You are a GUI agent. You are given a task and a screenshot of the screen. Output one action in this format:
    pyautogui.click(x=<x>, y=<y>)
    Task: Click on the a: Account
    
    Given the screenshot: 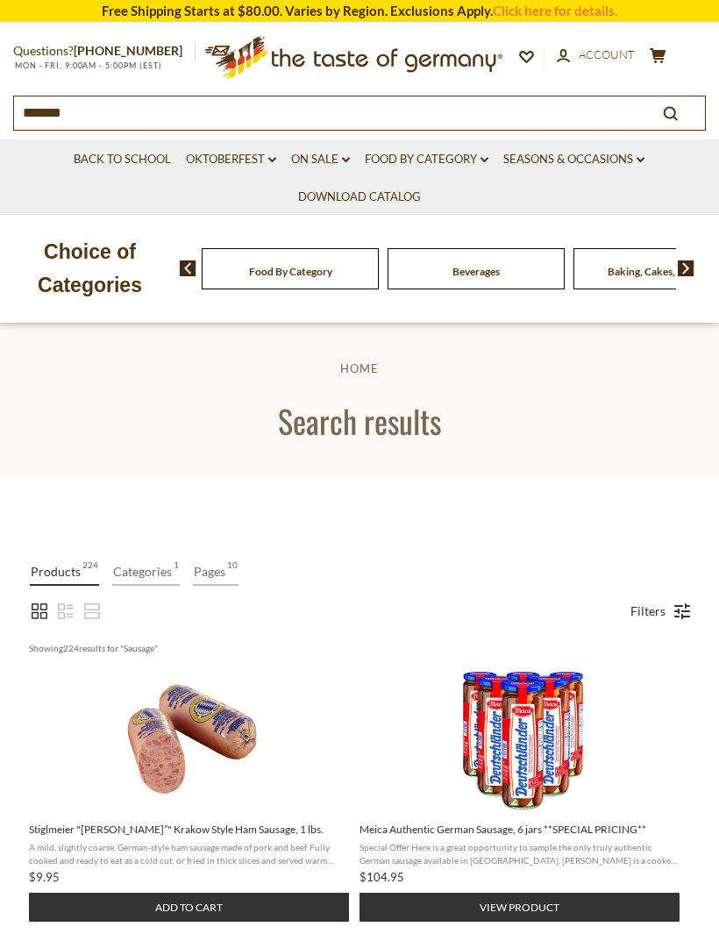 What is the action you would take?
    pyautogui.click(x=595, y=55)
    